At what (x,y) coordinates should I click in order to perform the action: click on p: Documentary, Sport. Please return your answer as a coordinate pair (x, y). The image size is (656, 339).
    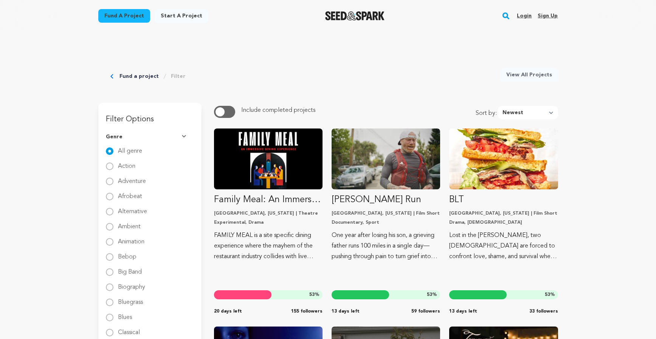
    Looking at the image, I should click on (386, 223).